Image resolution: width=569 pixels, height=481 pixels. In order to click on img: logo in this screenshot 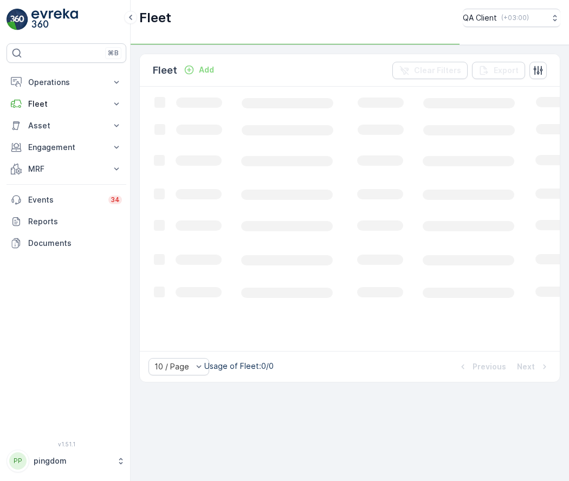, I will do `click(17, 20)`.